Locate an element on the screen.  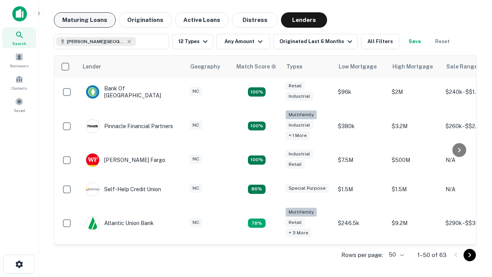
th: Geography is located at coordinates (209, 66).